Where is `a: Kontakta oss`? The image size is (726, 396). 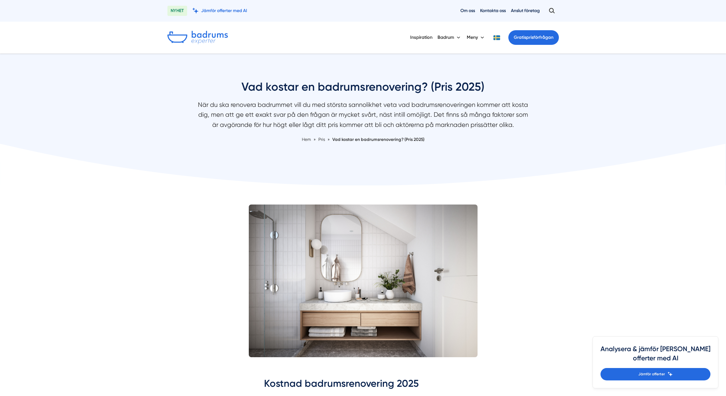 a: Kontakta oss is located at coordinates (493, 10).